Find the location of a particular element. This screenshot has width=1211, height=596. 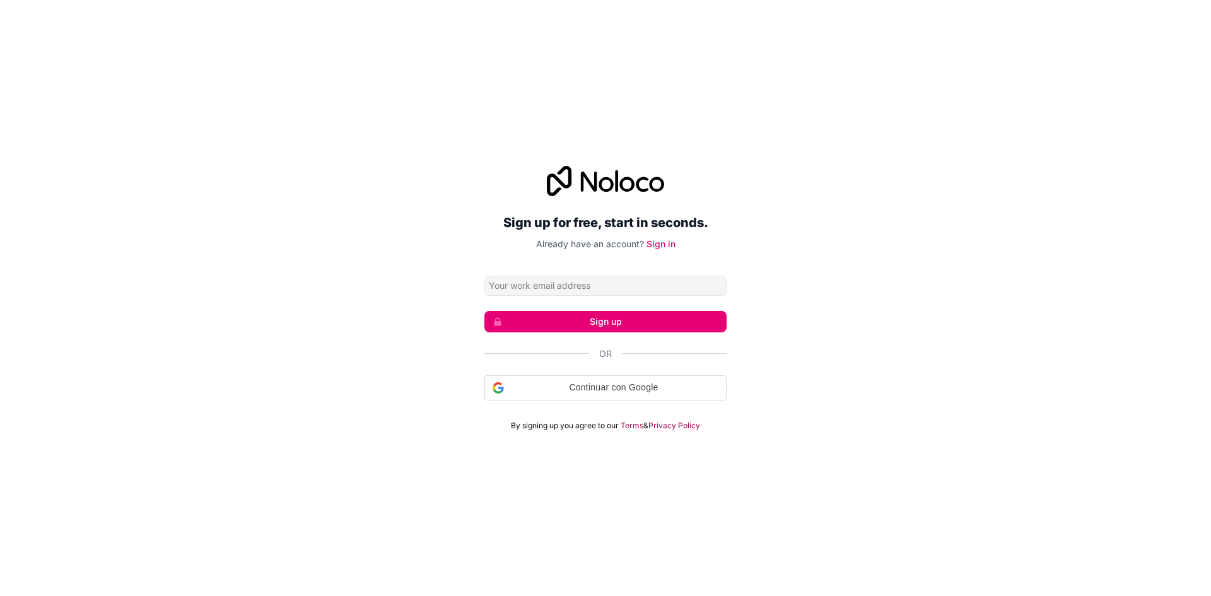

a: Terms is located at coordinates (632, 426).